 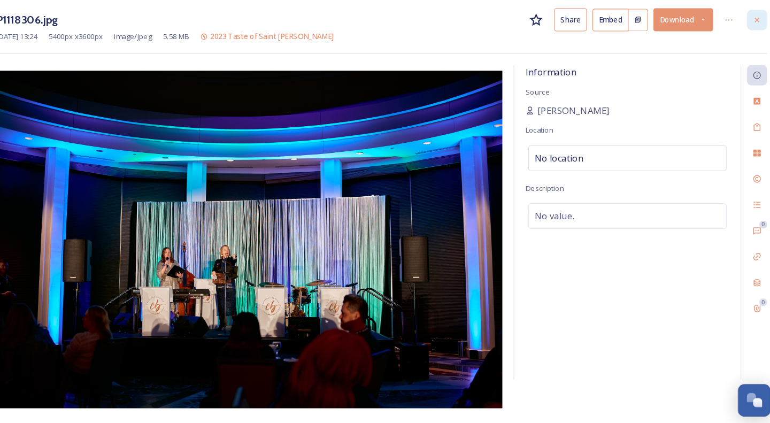 I want to click on span: No value., so click(x=548, y=216).